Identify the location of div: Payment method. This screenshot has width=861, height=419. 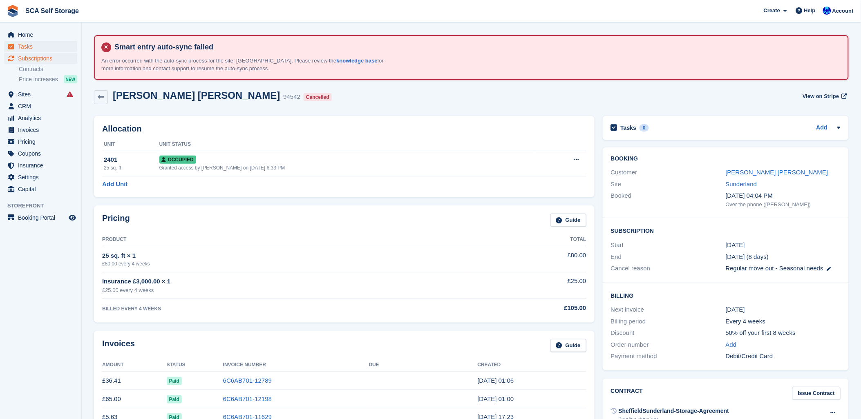
(668, 356).